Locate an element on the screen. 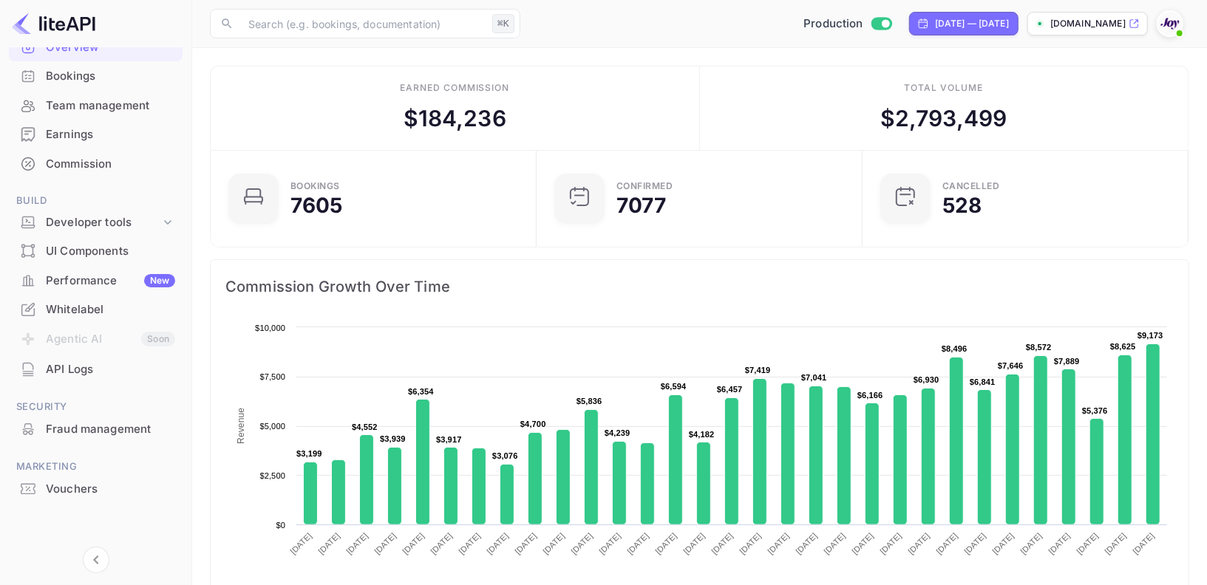  a: Commission is located at coordinates (95, 163).